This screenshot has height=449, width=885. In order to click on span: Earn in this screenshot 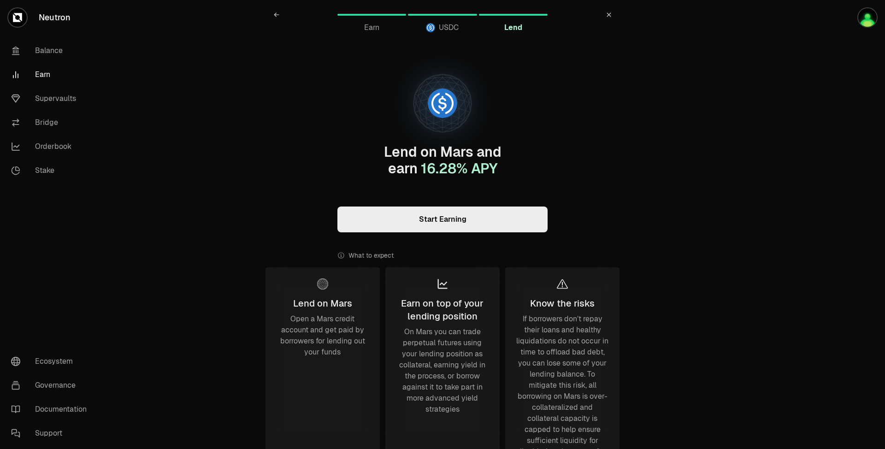, I will do `click(372, 28)`.